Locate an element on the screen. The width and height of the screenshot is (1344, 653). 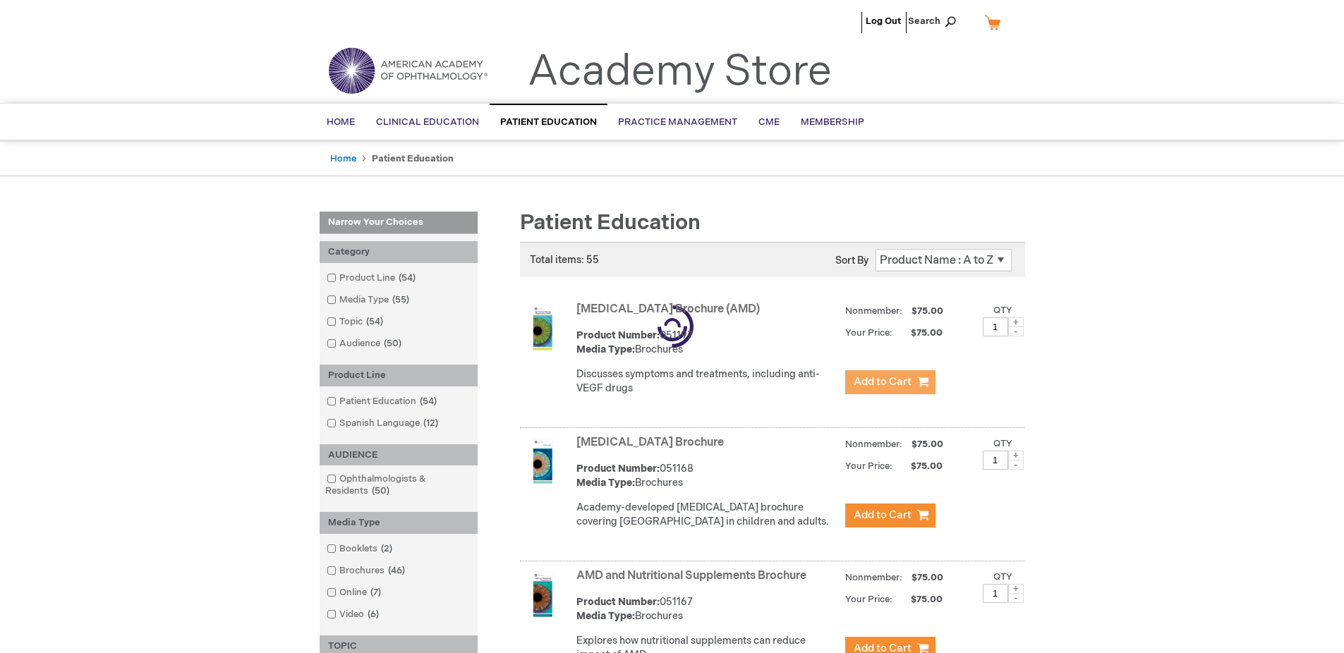
a: Product Line54 is located at coordinates (372, 278).